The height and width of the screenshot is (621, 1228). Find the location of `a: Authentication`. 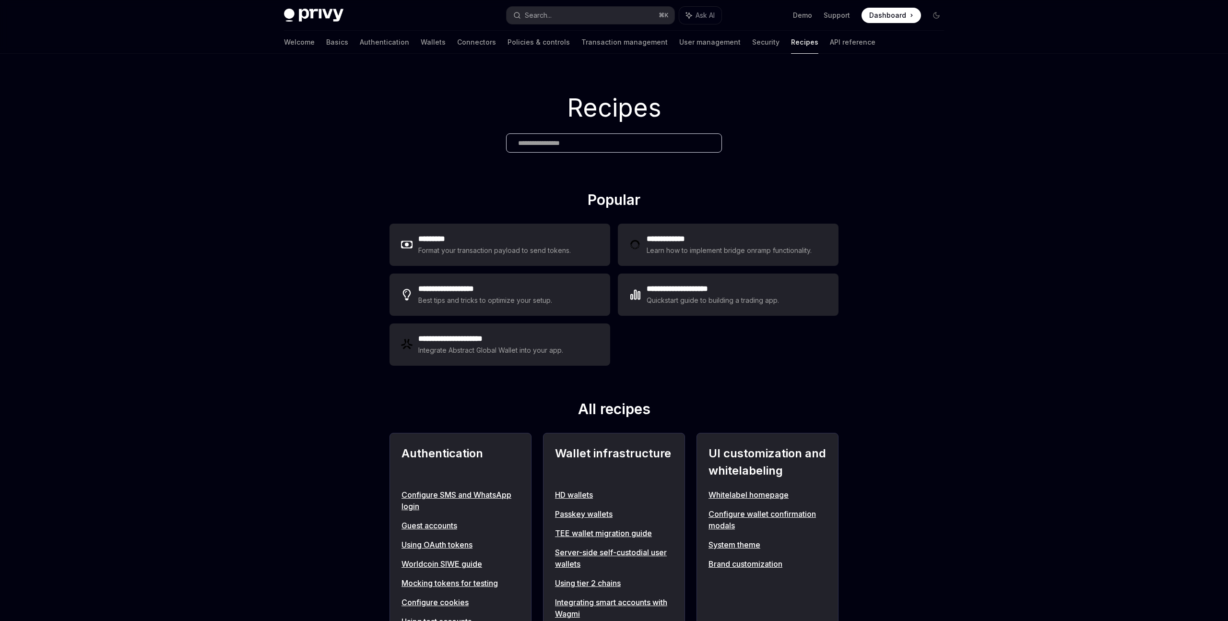

a: Authentication is located at coordinates (384, 42).